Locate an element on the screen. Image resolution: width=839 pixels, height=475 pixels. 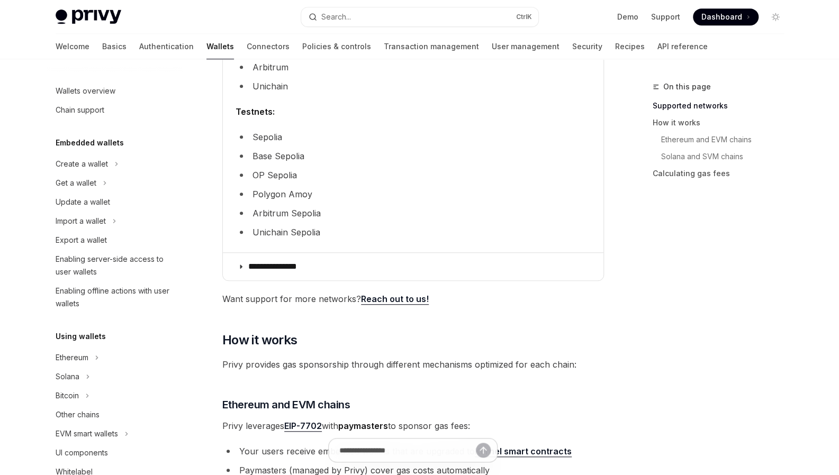
li: Sepolia is located at coordinates (413, 137).